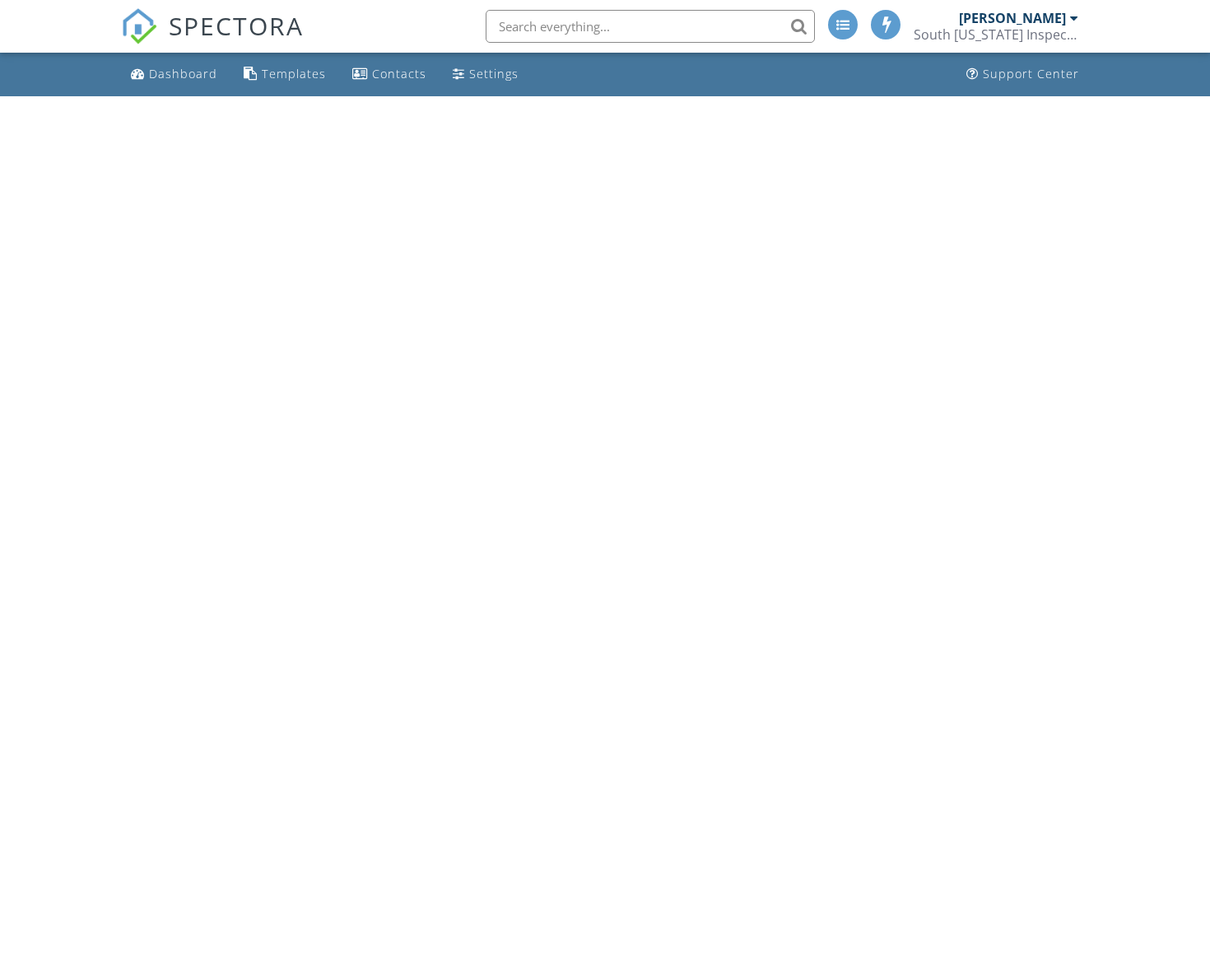 The image size is (1210, 980). Describe the element at coordinates (486, 74) in the screenshot. I see `a: Settings` at that location.